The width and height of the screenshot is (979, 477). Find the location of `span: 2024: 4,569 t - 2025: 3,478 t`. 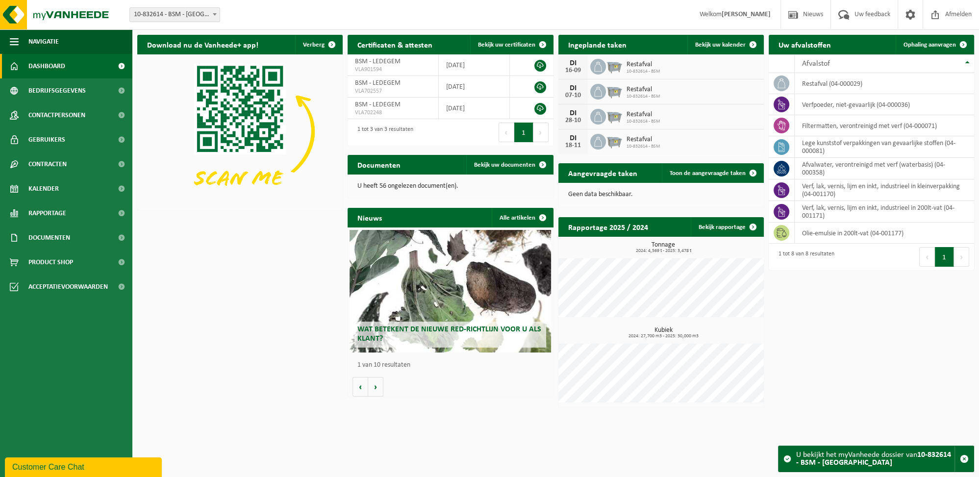

span: 2024: 4,569 t - 2025: 3,478 t is located at coordinates (663, 251).